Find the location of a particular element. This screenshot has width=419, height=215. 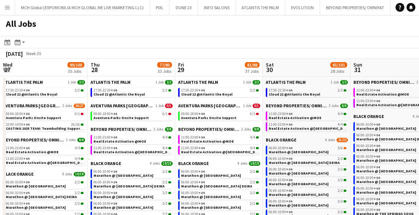

a: 11:00-23:00+044/4Real Estate Activation @MOE is located at coordinates (45, 149).